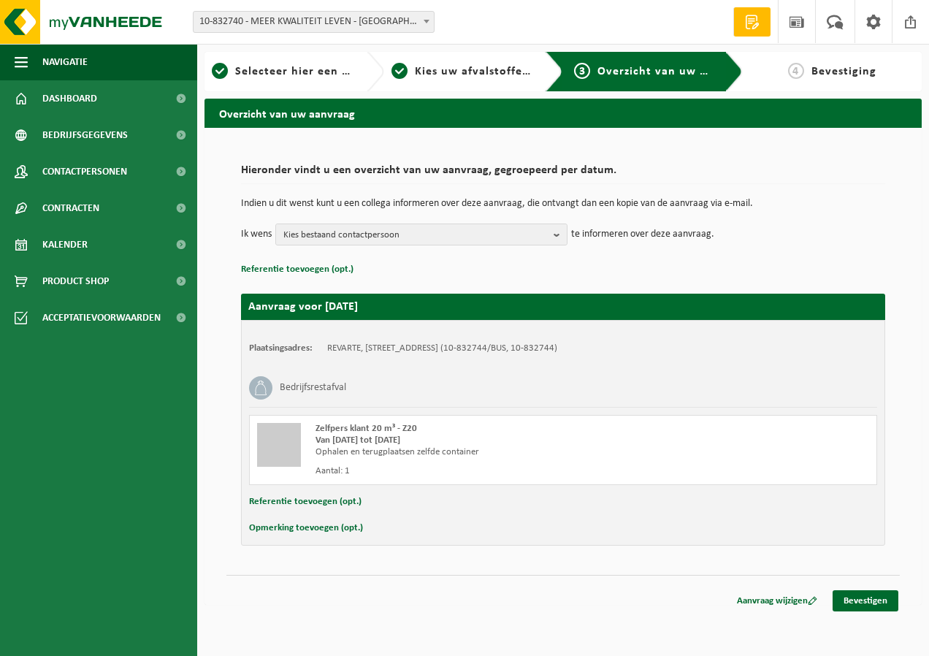 Image resolution: width=929 pixels, height=656 pixels. What do you see at coordinates (796, 71) in the screenshot?
I see `span: 4` at bounding box center [796, 71].